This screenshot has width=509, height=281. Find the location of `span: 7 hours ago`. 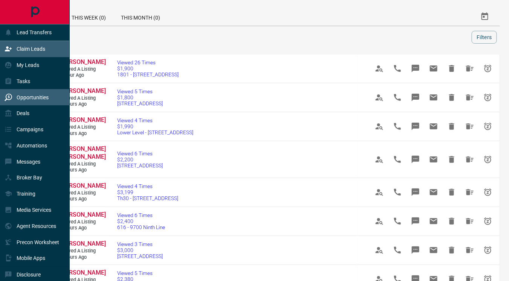

span: 7 hours ago is located at coordinates (83, 170).